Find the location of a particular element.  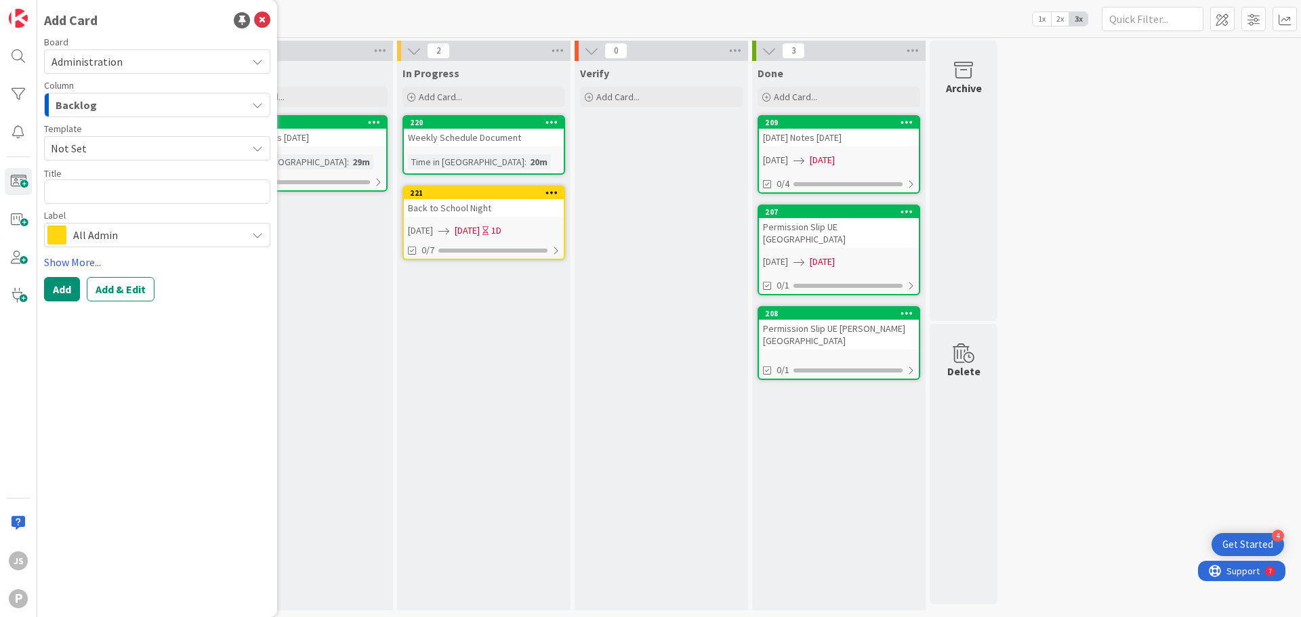

div: Add Card is located at coordinates (70, 20).